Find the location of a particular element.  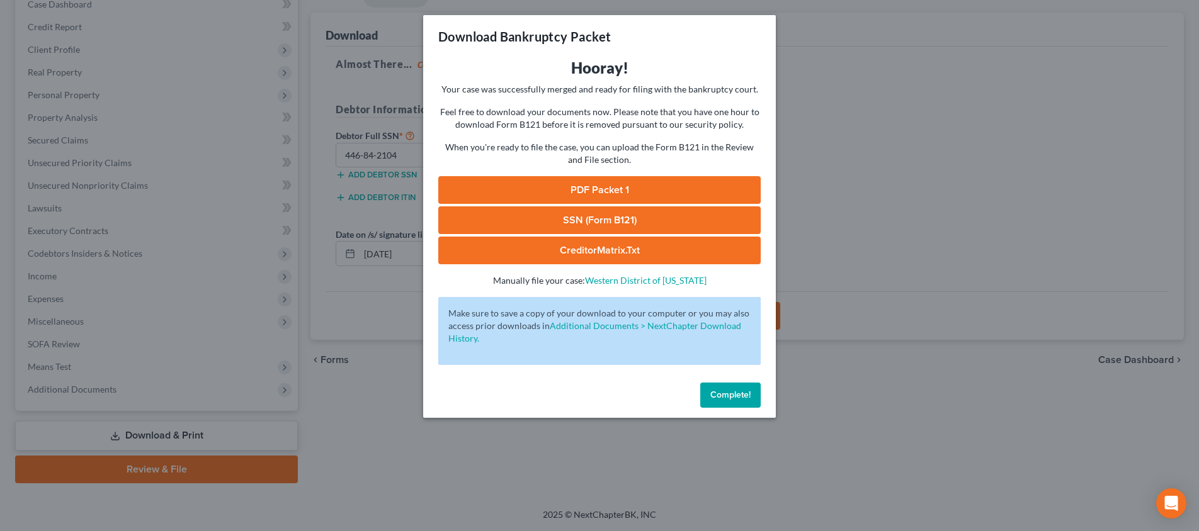

span: Complete! is located at coordinates (730, 395).